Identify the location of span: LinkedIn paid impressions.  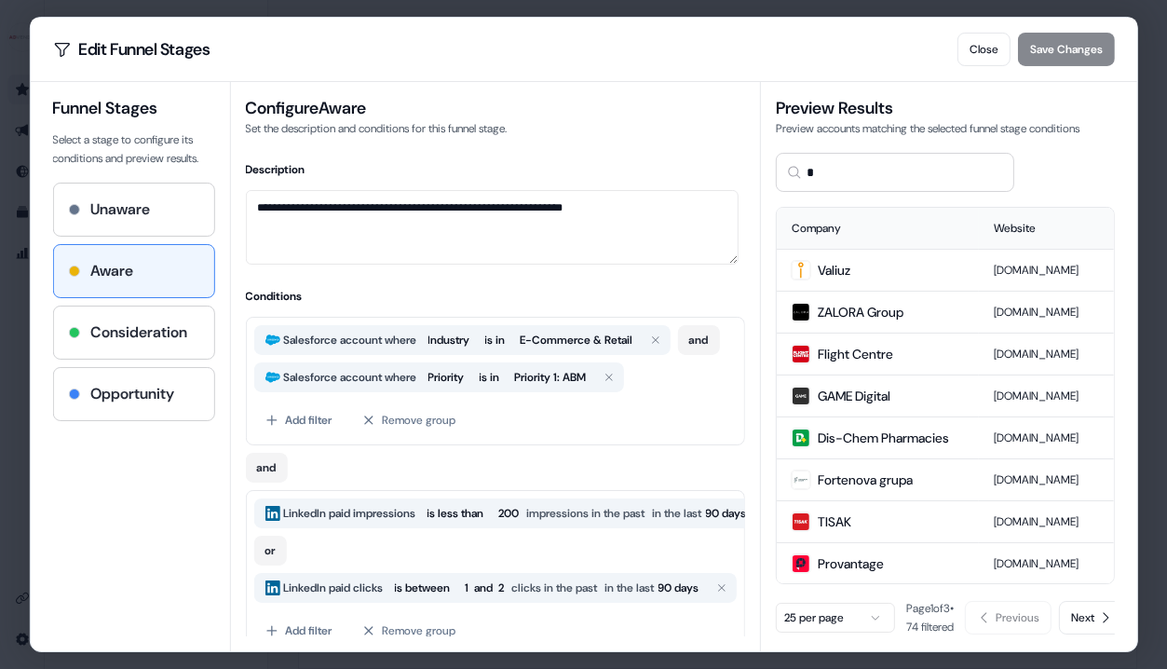
(349, 513).